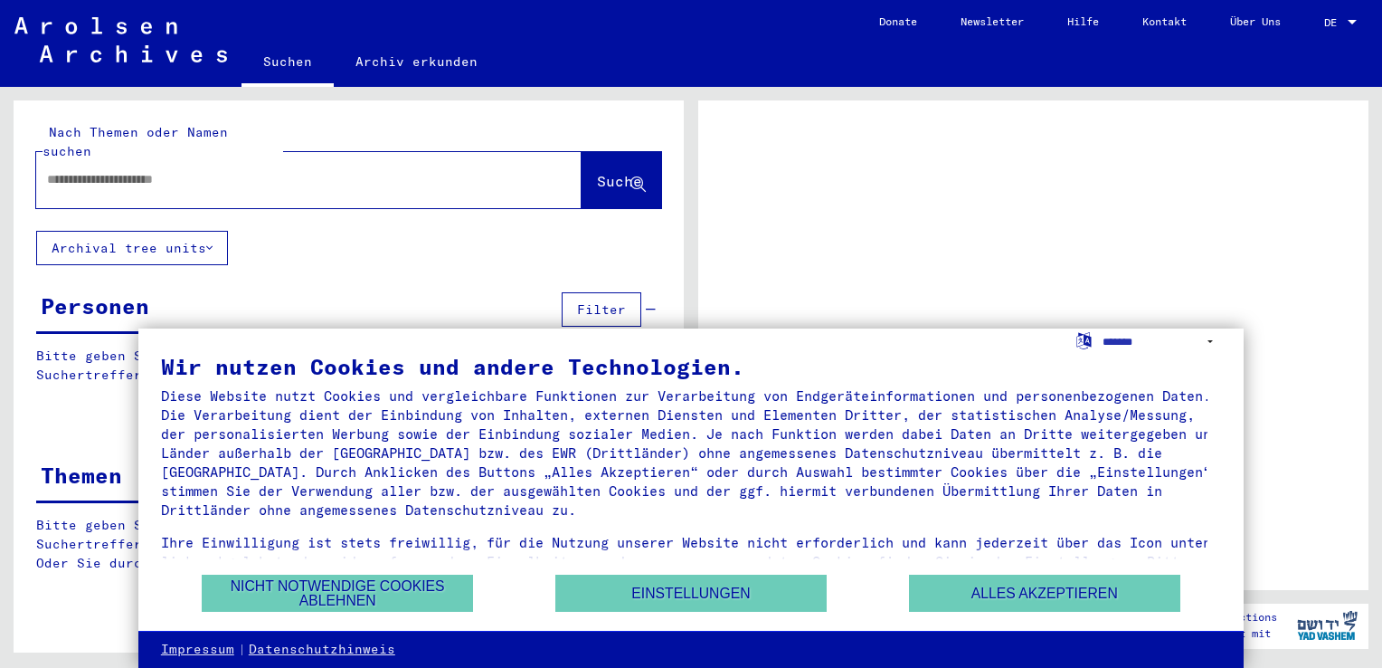 The height and width of the screenshot is (668, 1382). Describe the element at coordinates (1084, 339) in the screenshot. I see `label: Sprache auswählen` at that location.